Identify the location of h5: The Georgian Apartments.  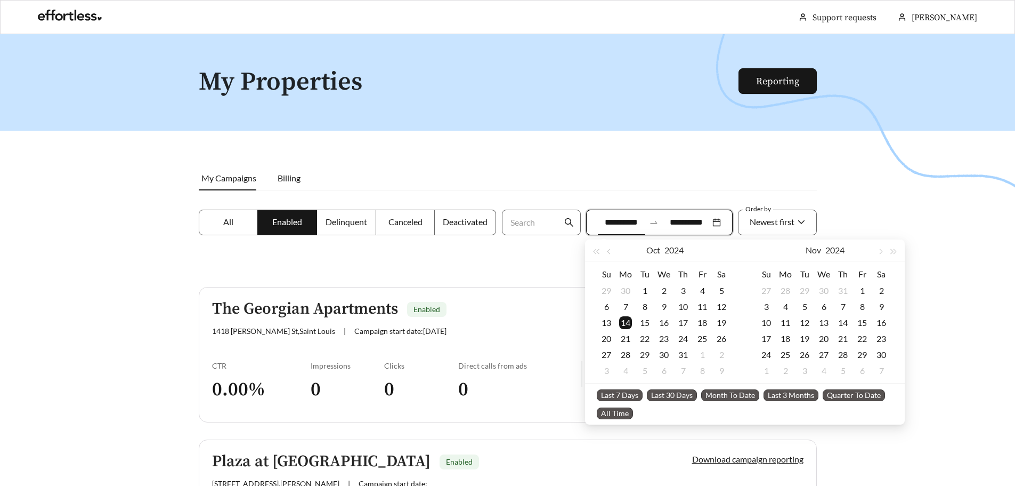
(305, 309).